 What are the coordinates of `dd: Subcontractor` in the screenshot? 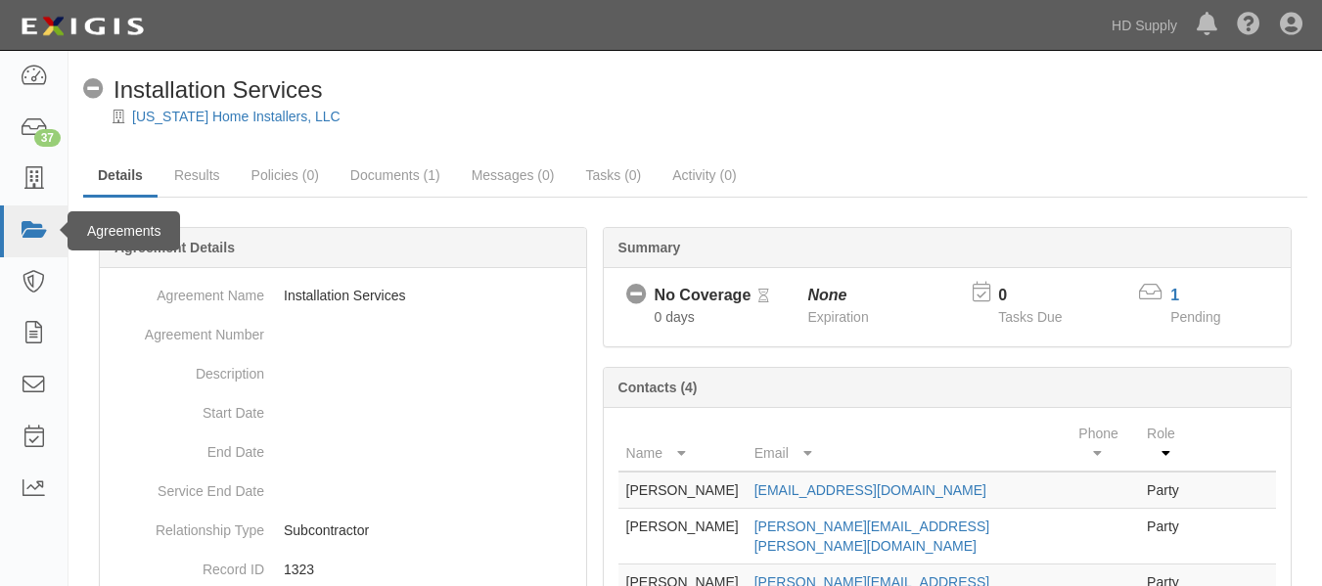 It's located at (342, 530).